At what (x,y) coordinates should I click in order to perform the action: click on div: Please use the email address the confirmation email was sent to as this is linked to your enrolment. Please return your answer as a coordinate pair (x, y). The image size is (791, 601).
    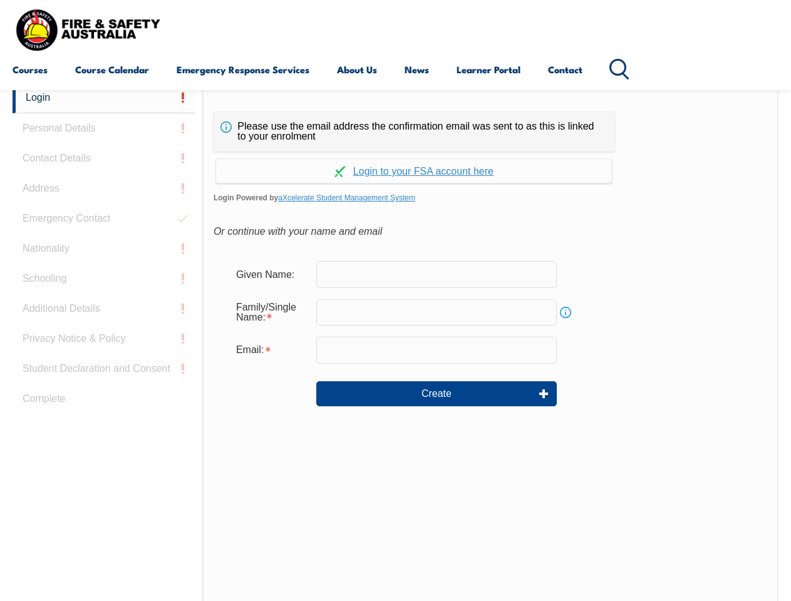
    Looking at the image, I should click on (414, 132).